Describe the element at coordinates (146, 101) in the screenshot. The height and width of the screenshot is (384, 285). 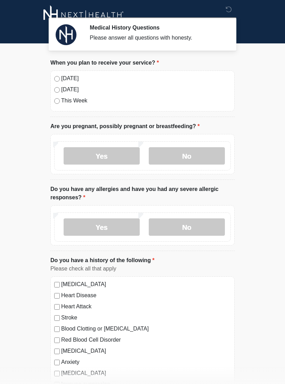
I see `label: This Week` at that location.